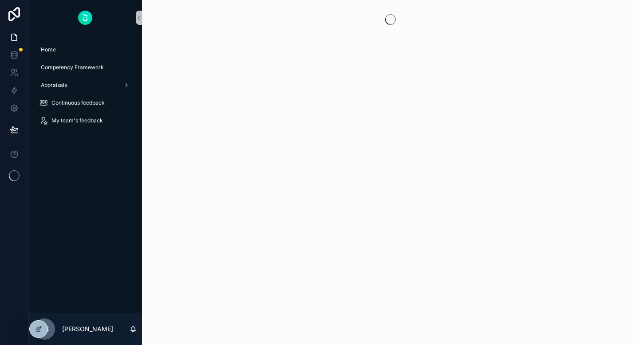 The image size is (639, 345). Describe the element at coordinates (85, 18) in the screenshot. I see `img: App logo` at that location.